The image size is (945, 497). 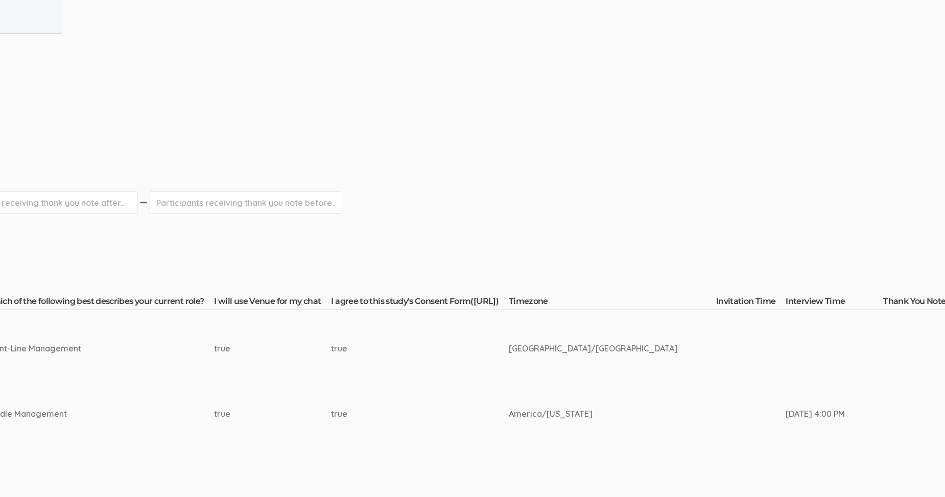 What do you see at coordinates (919, 472) in the screenshot?
I see `div: Chat Widget` at bounding box center [919, 472].